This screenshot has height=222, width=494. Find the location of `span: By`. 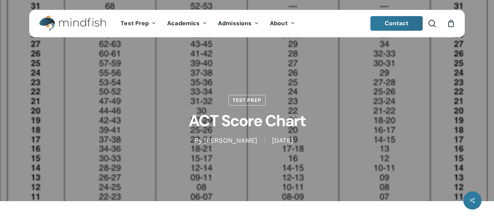

span: By is located at coordinates (198, 140).